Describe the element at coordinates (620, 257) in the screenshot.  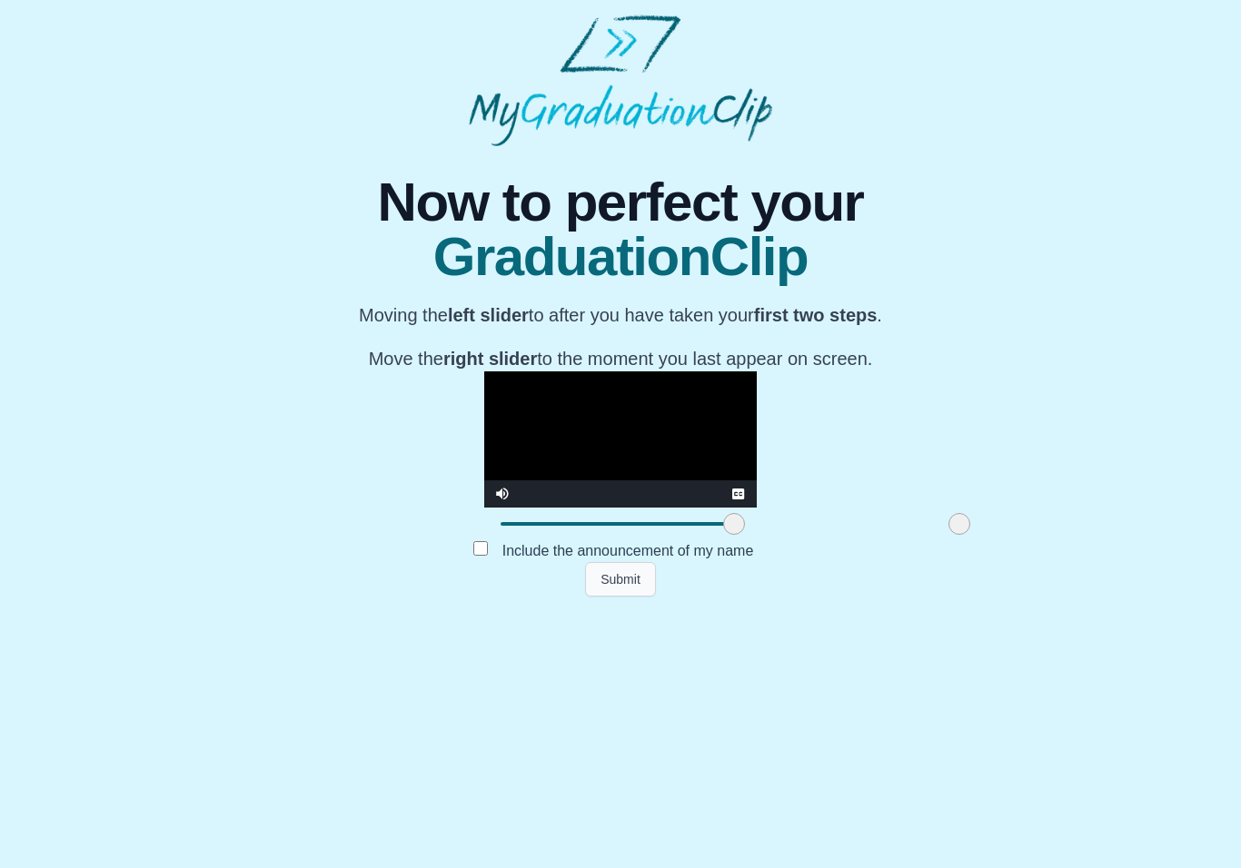
I see `span: GraduationClip` at that location.